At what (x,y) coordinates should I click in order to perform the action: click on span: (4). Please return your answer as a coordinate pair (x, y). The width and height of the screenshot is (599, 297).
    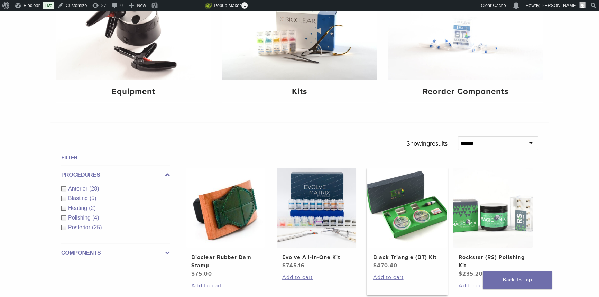
    Looking at the image, I should click on (96, 218).